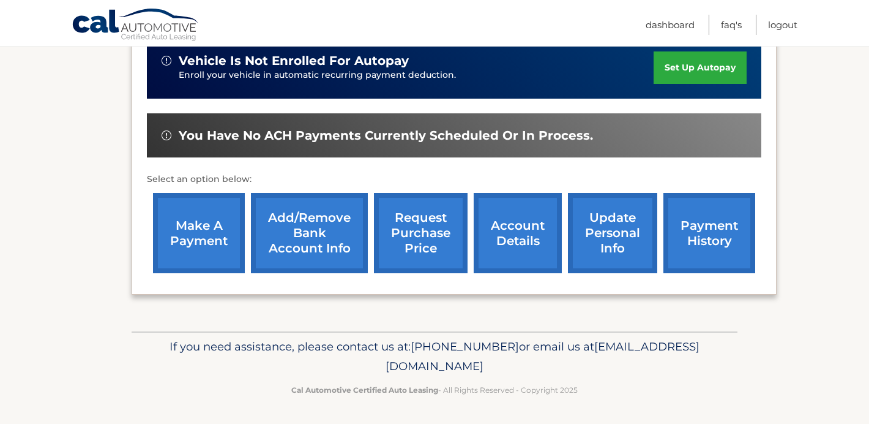 This screenshot has width=869, height=424. Describe the element at coordinates (199, 233) in the screenshot. I see `a: make a payment` at that location.